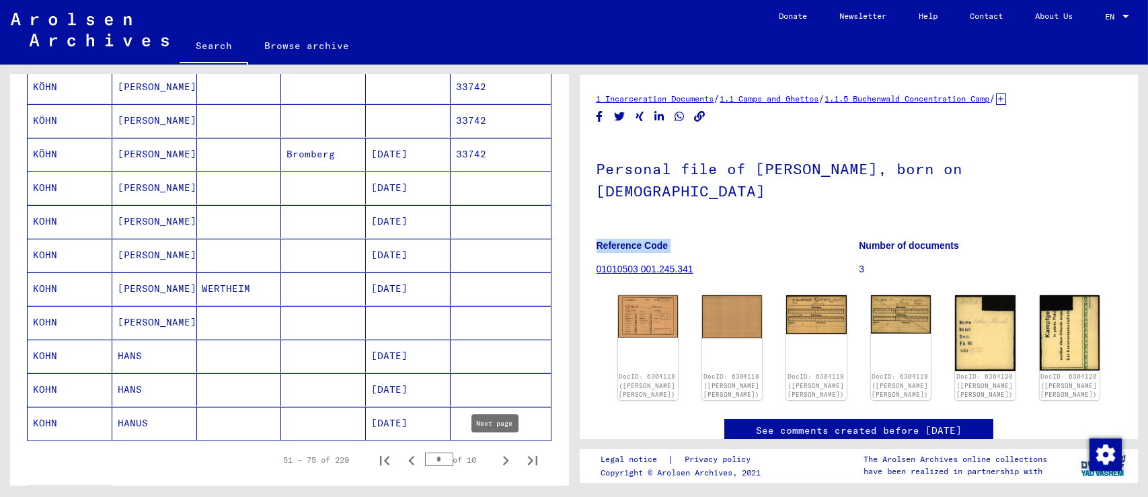  I want to click on p: have been realized in partnership with, so click(955, 471).